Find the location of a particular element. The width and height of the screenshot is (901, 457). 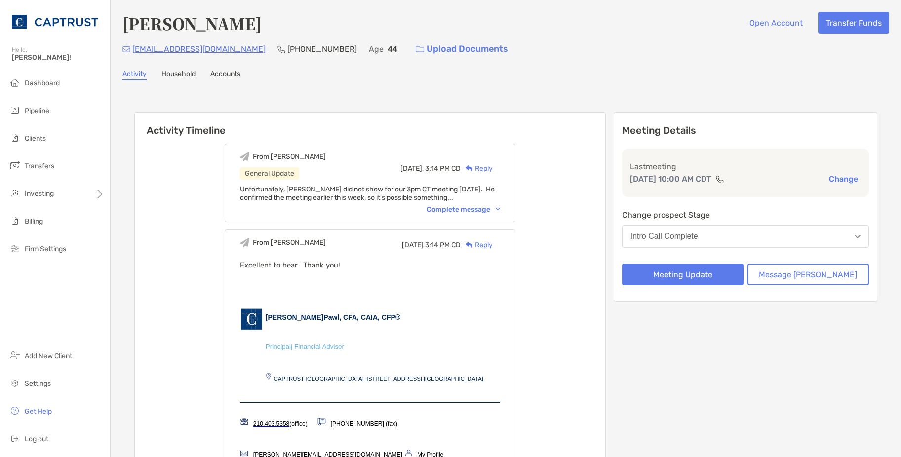

p: Age is located at coordinates (376, 49).